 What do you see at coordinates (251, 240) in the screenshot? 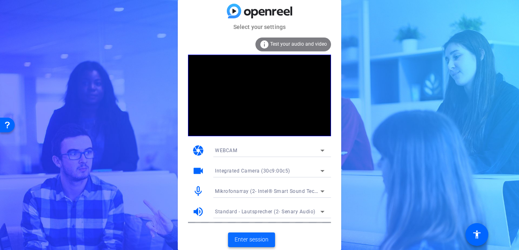
I see `button: Enter session` at bounding box center [251, 240].